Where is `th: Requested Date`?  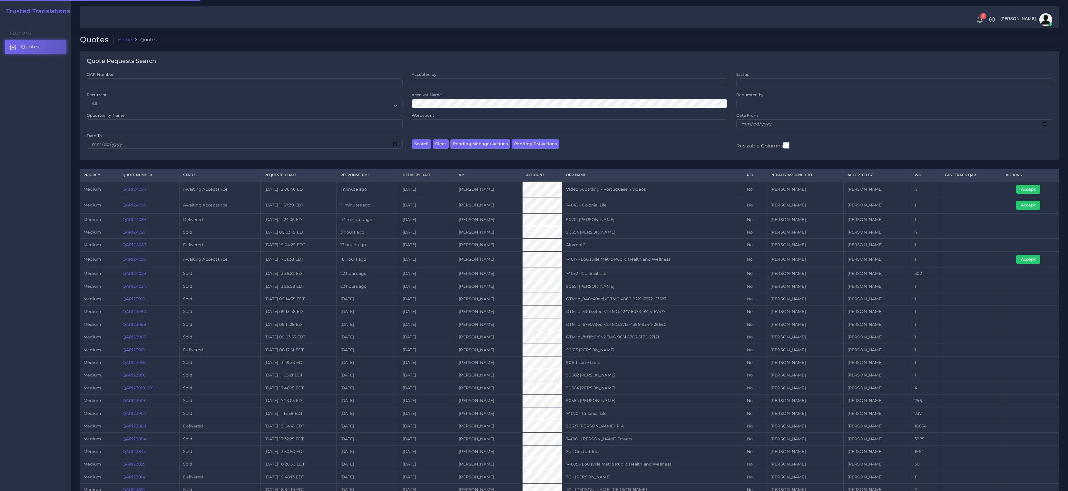 th: Requested Date is located at coordinates (299, 175).